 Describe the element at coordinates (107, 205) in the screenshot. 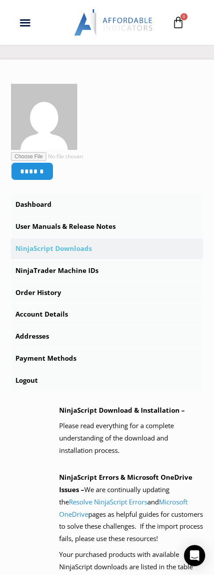

I see `a: Dashboard` at that location.